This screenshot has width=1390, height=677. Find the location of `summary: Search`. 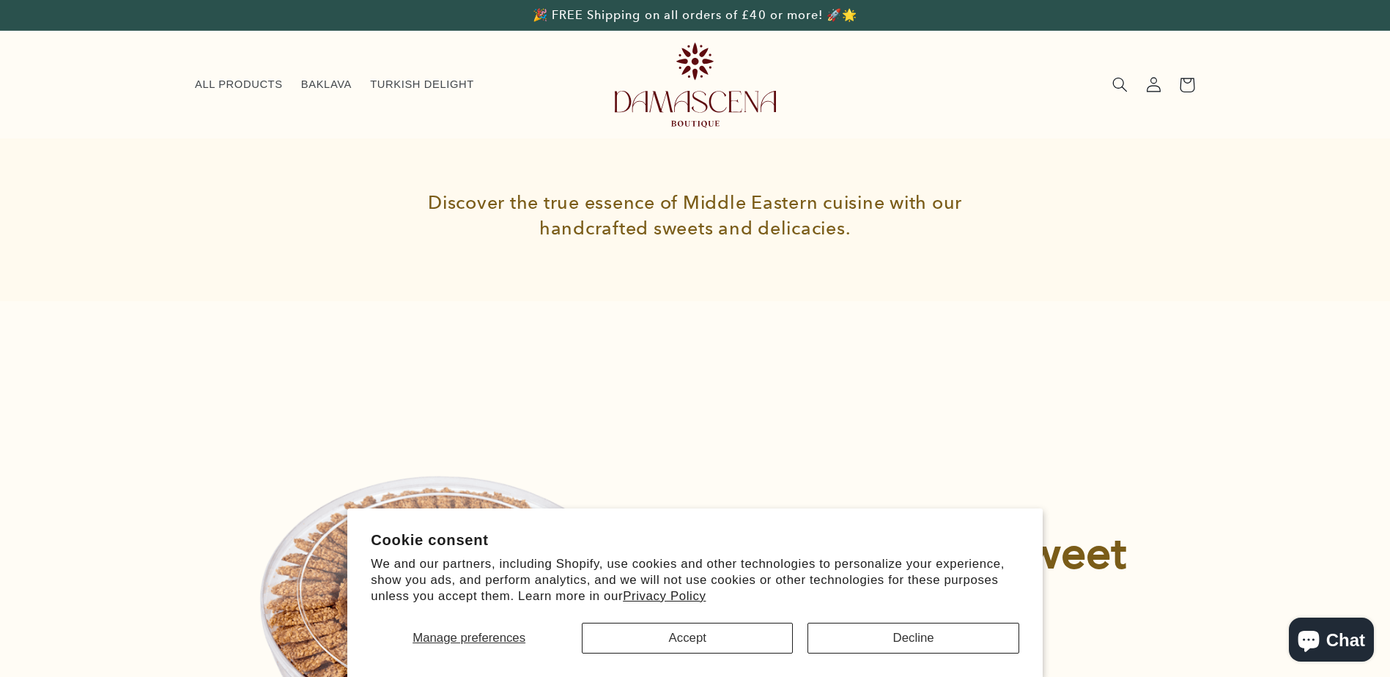

summary: Search is located at coordinates (1120, 85).